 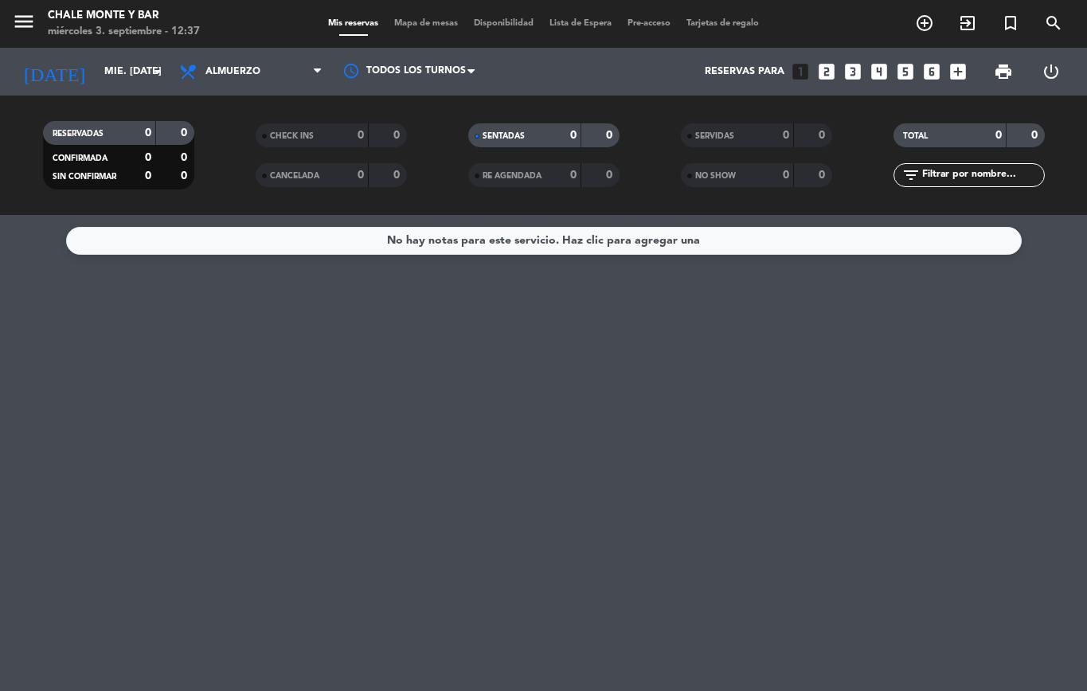 What do you see at coordinates (503, 23) in the screenshot?
I see `span: Disponibilidad` at bounding box center [503, 23].